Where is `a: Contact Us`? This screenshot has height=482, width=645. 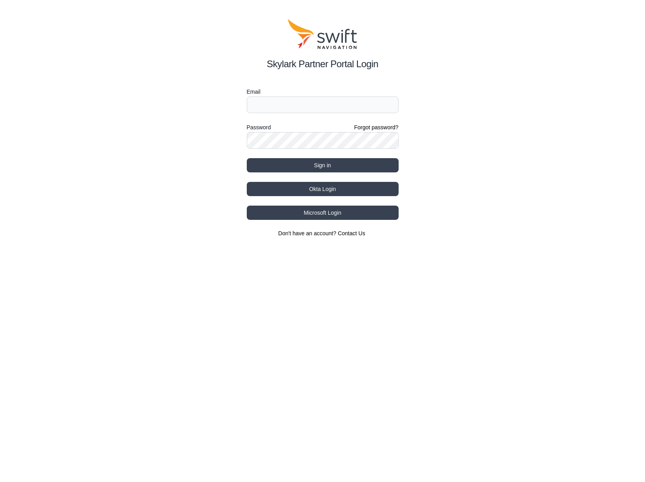
a: Contact Us is located at coordinates (351, 233).